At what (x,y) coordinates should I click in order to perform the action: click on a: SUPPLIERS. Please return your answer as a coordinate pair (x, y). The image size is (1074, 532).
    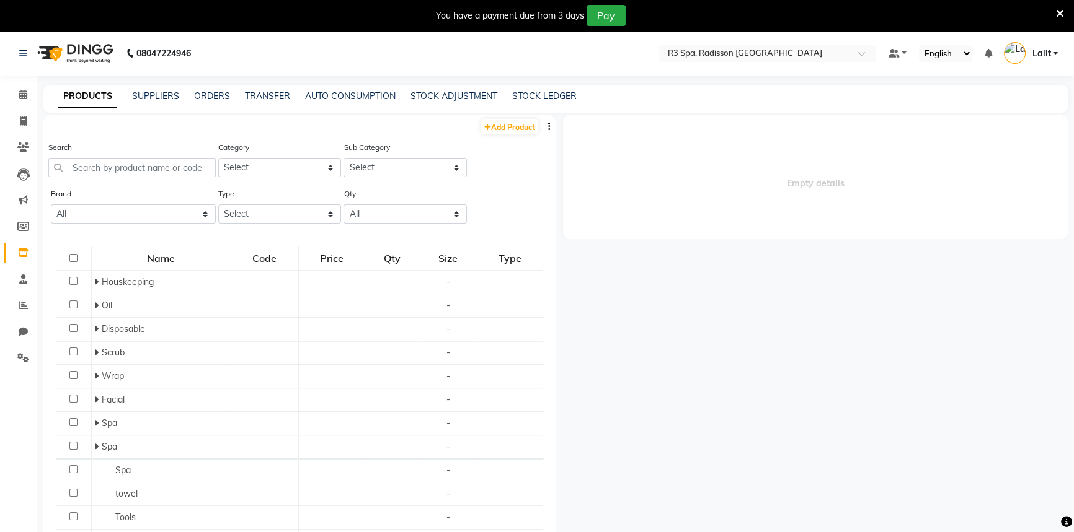
    Looking at the image, I should click on (156, 96).